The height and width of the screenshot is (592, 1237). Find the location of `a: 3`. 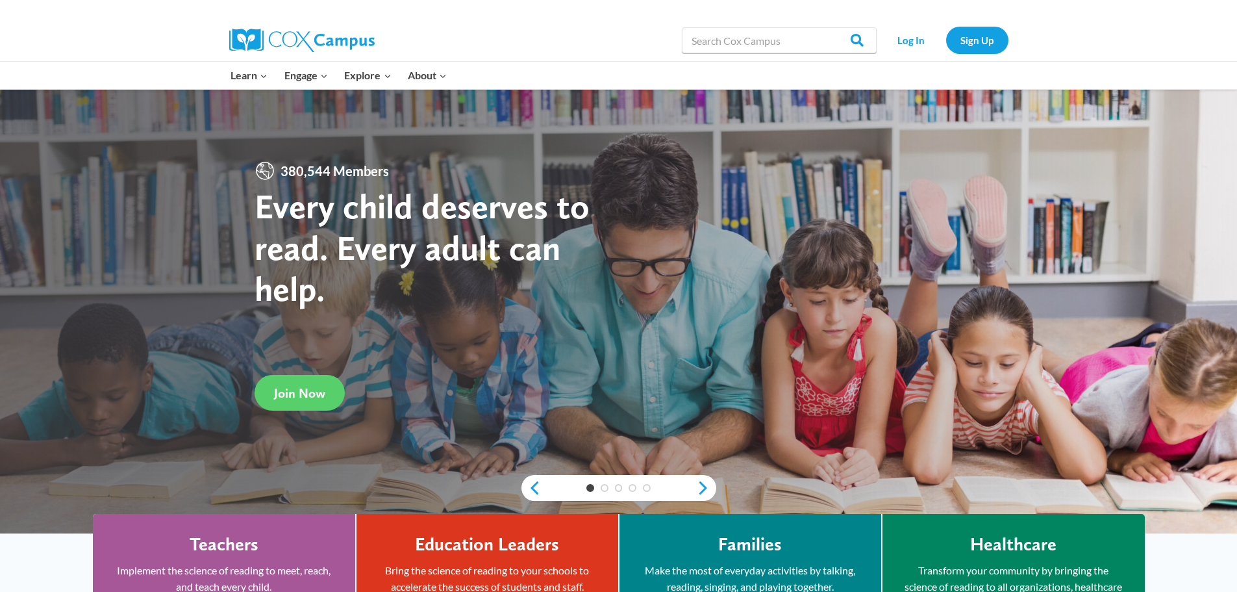

a: 3 is located at coordinates (619, 488).